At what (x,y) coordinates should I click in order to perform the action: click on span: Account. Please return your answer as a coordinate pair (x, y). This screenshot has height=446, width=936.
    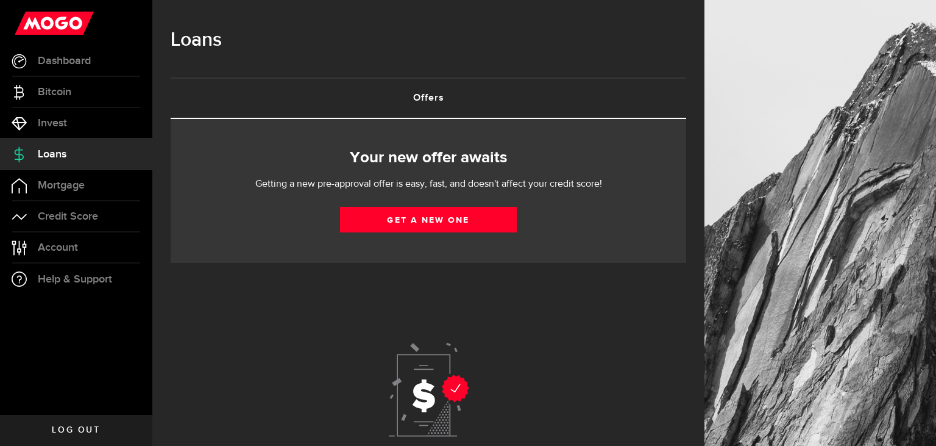
    Looking at the image, I should click on (58, 247).